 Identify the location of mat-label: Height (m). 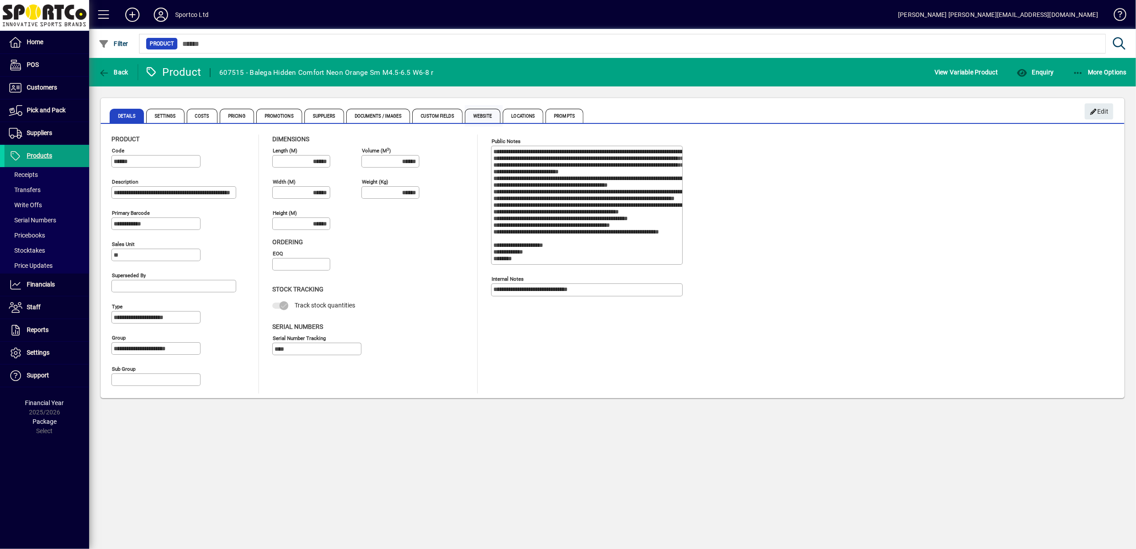
(285, 213).